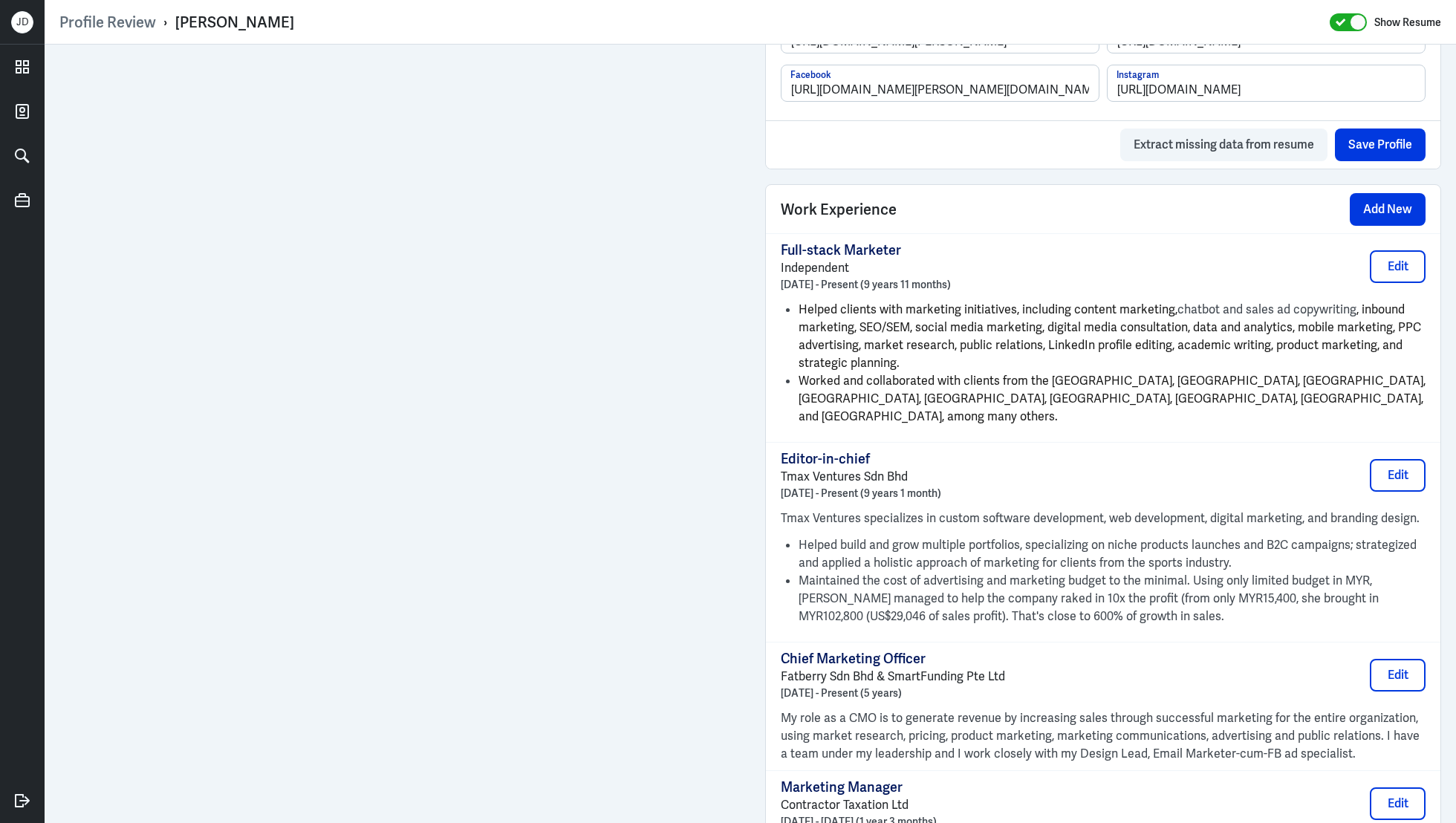 This screenshot has width=1456, height=823. I want to click on p: Tmax Ventures specializes in custom software development, web development, digital marketing, and..., so click(1103, 518).